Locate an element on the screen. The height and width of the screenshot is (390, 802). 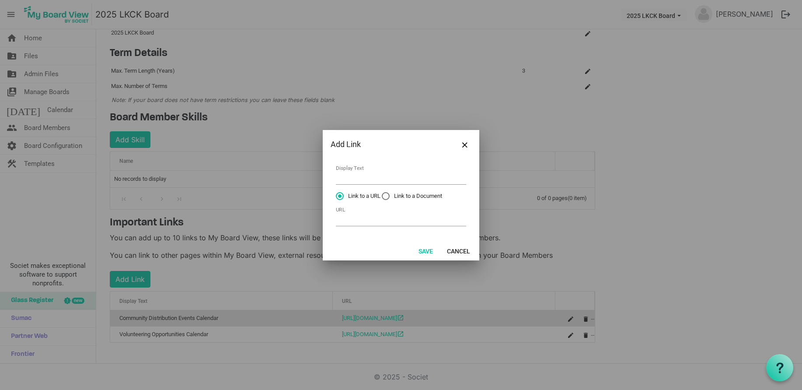
button: Cancel is located at coordinates (458, 251).